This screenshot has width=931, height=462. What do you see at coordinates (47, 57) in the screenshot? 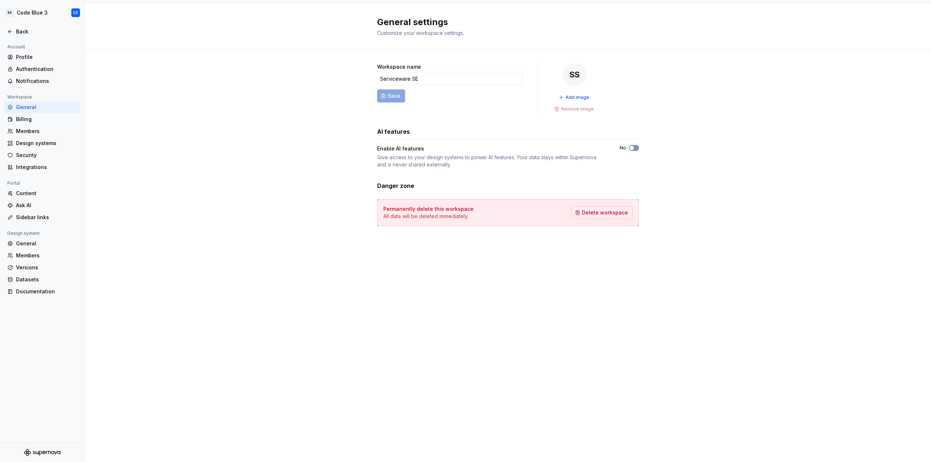
I see `div: Profile` at bounding box center [47, 57].